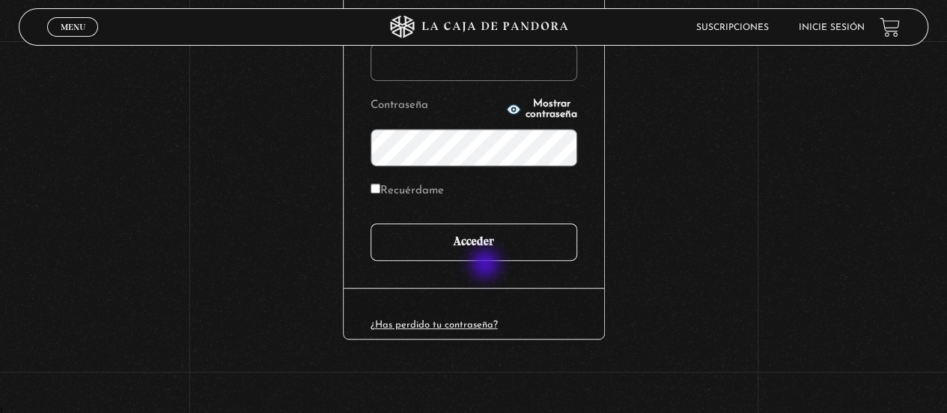 This screenshot has height=413, width=947. What do you see at coordinates (890, 27) in the screenshot?
I see `a: View your shopping cart` at bounding box center [890, 27].